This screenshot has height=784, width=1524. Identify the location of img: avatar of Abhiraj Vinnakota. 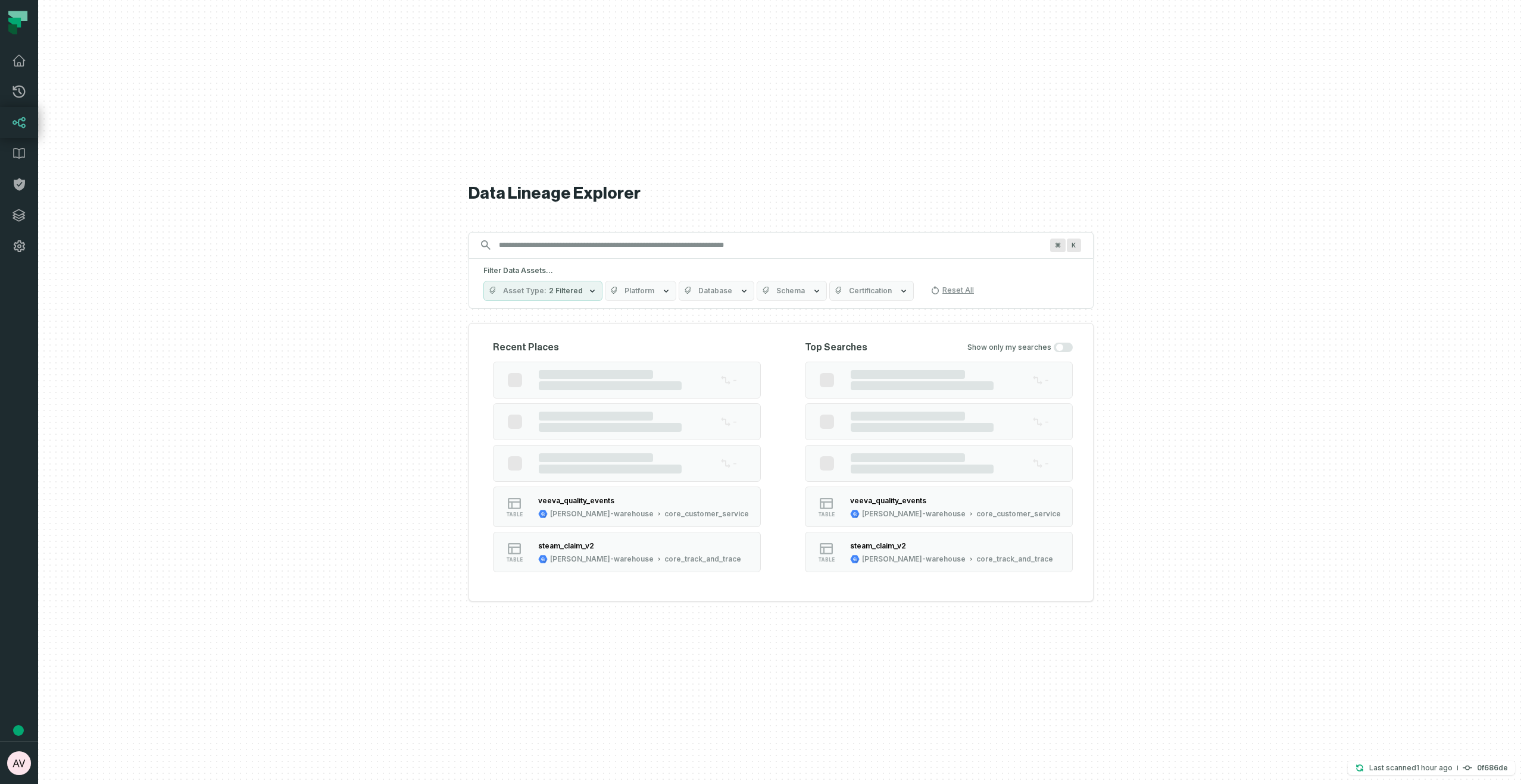
(19, 763).